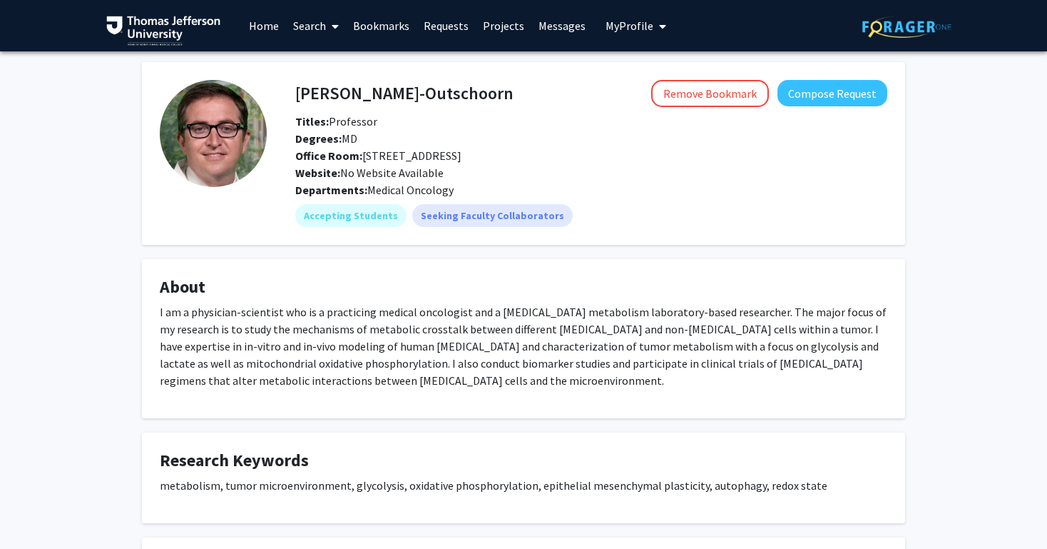  I want to click on a: Messages, so click(562, 26).